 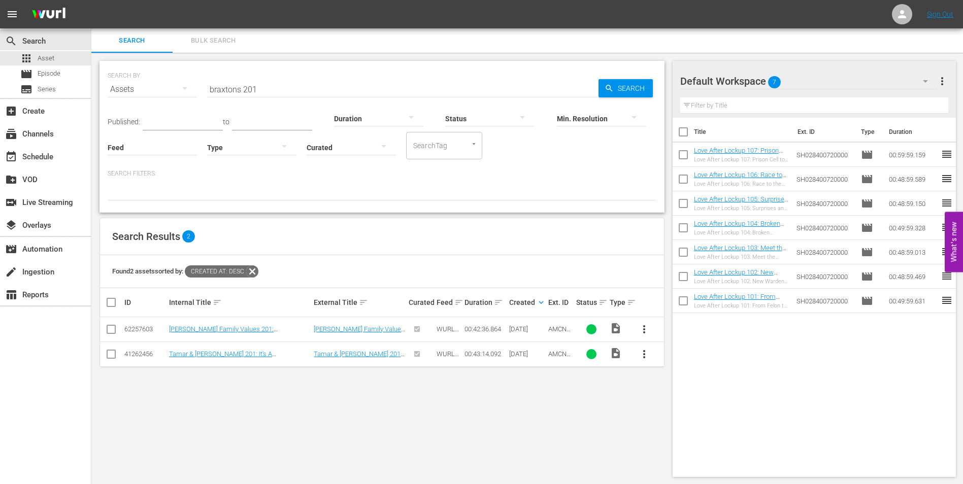 I want to click on span: Create, so click(x=11, y=111).